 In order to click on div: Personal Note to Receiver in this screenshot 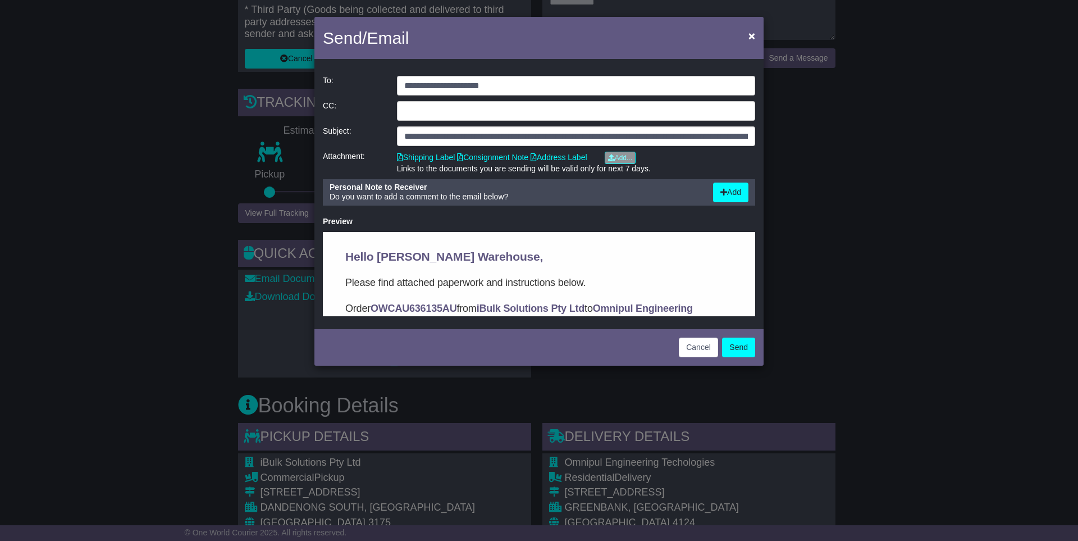, I will do `click(516, 187)`.